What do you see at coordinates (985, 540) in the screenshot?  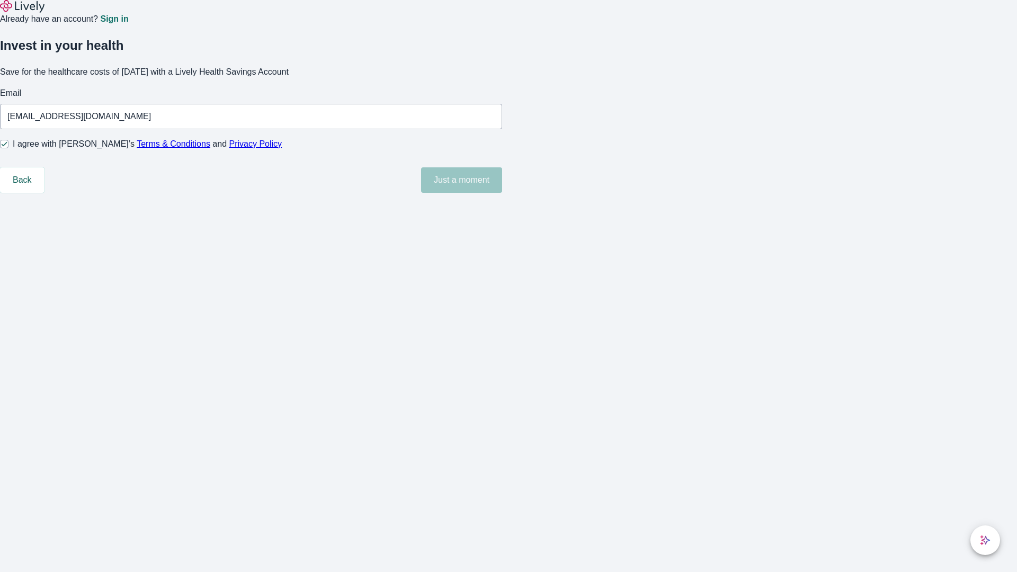 I see `button: chat` at bounding box center [985, 540].